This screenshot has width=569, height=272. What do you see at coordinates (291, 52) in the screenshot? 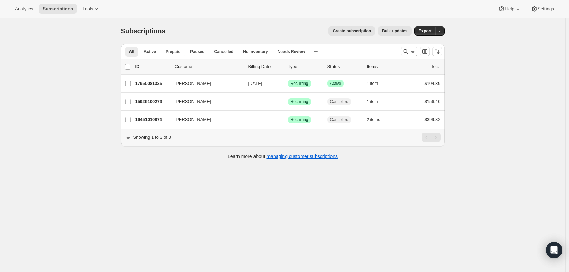
I see `span: Needs Review` at bounding box center [291, 52].